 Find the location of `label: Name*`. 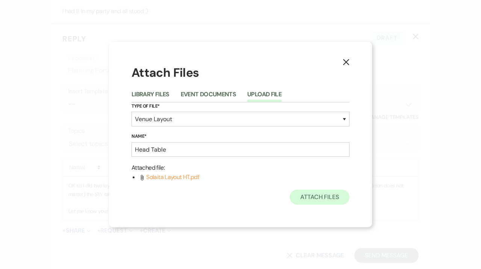

label: Name* is located at coordinates (240, 136).